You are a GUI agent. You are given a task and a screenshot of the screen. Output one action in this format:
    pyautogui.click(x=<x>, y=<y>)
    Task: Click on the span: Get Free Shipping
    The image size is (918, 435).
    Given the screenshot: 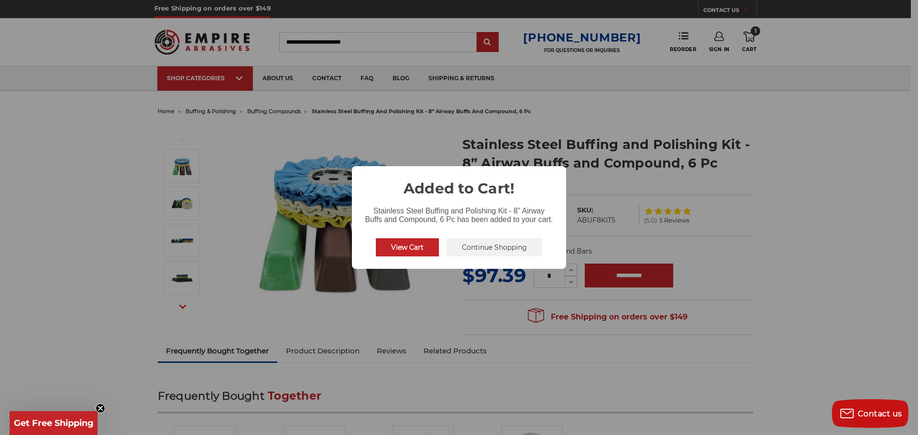 What is the action you would take?
    pyautogui.click(x=54, y=423)
    